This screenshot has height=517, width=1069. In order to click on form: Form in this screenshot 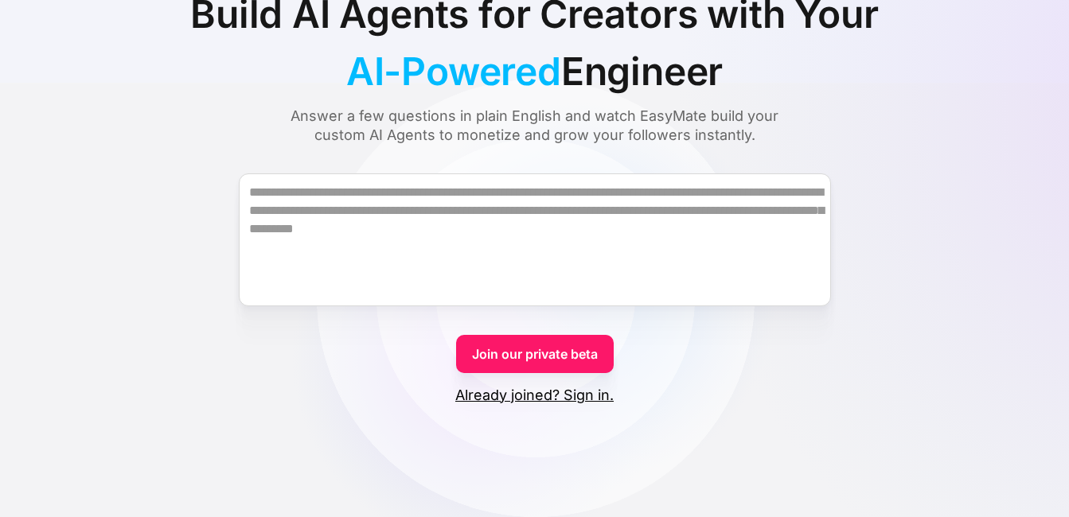, I will do `click(534, 275)`.